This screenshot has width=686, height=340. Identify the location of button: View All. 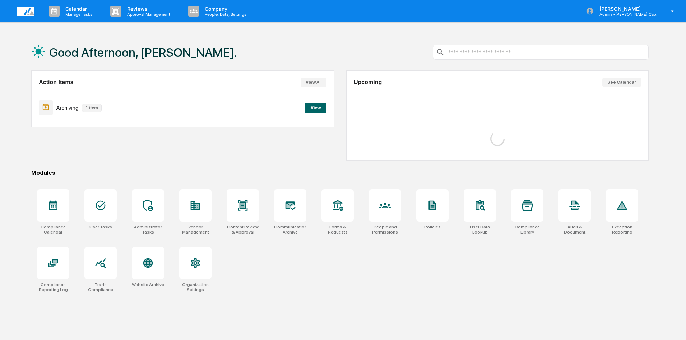
(314, 82).